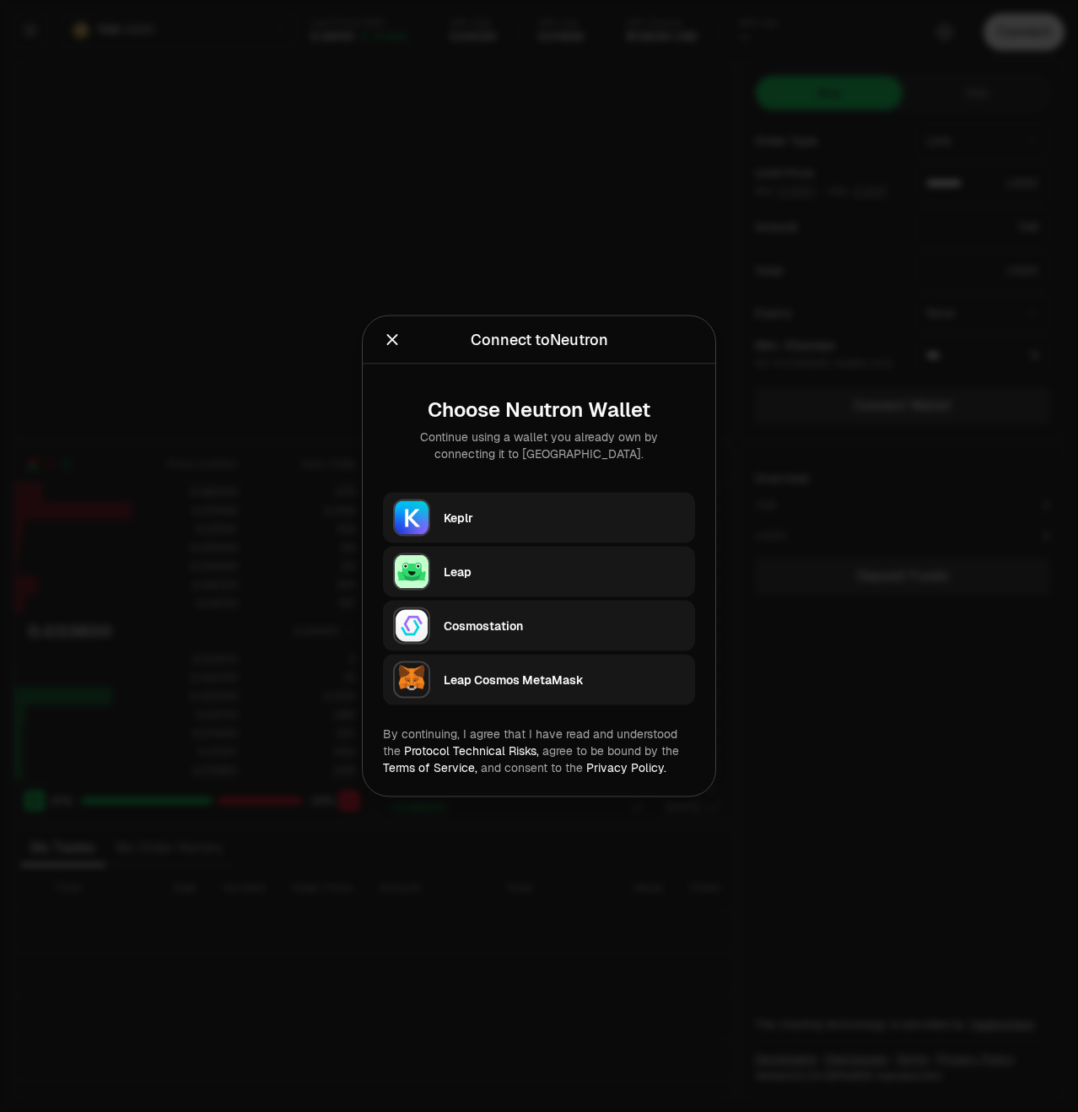 This screenshot has height=1112, width=1078. I want to click on div: Leap Cosmos MetaMask, so click(565, 680).